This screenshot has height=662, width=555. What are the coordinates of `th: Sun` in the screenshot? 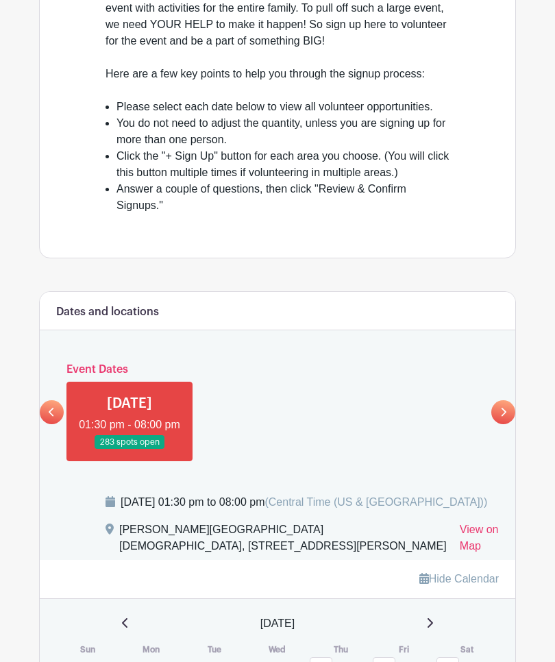 It's located at (88, 651).